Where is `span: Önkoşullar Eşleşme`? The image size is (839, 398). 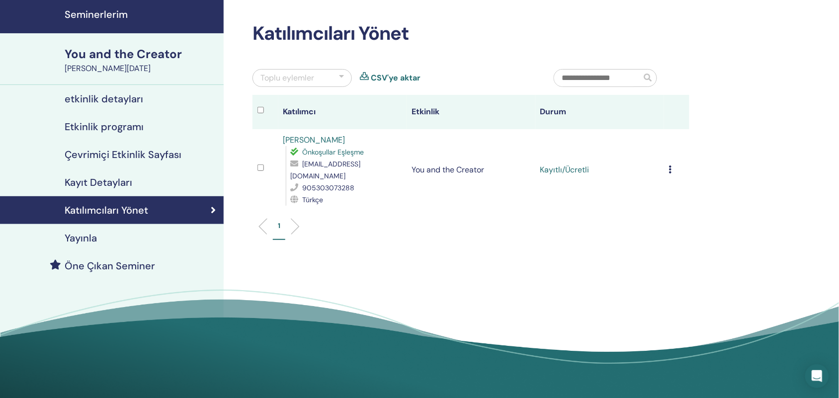
span: Önkoşullar Eşleşme is located at coordinates (333, 152).